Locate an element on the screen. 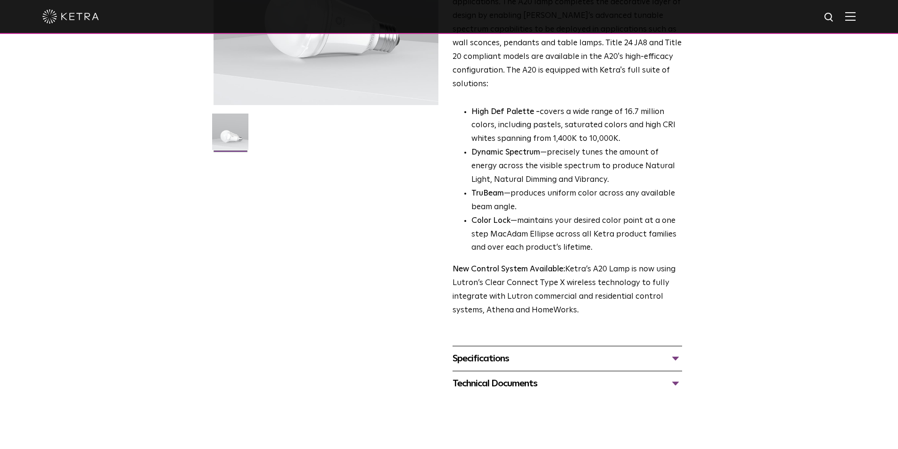  strong: High Def Palette - is located at coordinates (506, 112).